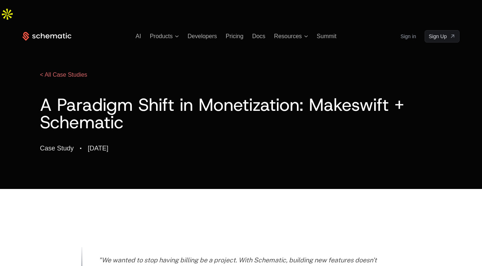 This screenshot has height=266, width=482. Describe the element at coordinates (202, 36) in the screenshot. I see `a: Developers` at that location.